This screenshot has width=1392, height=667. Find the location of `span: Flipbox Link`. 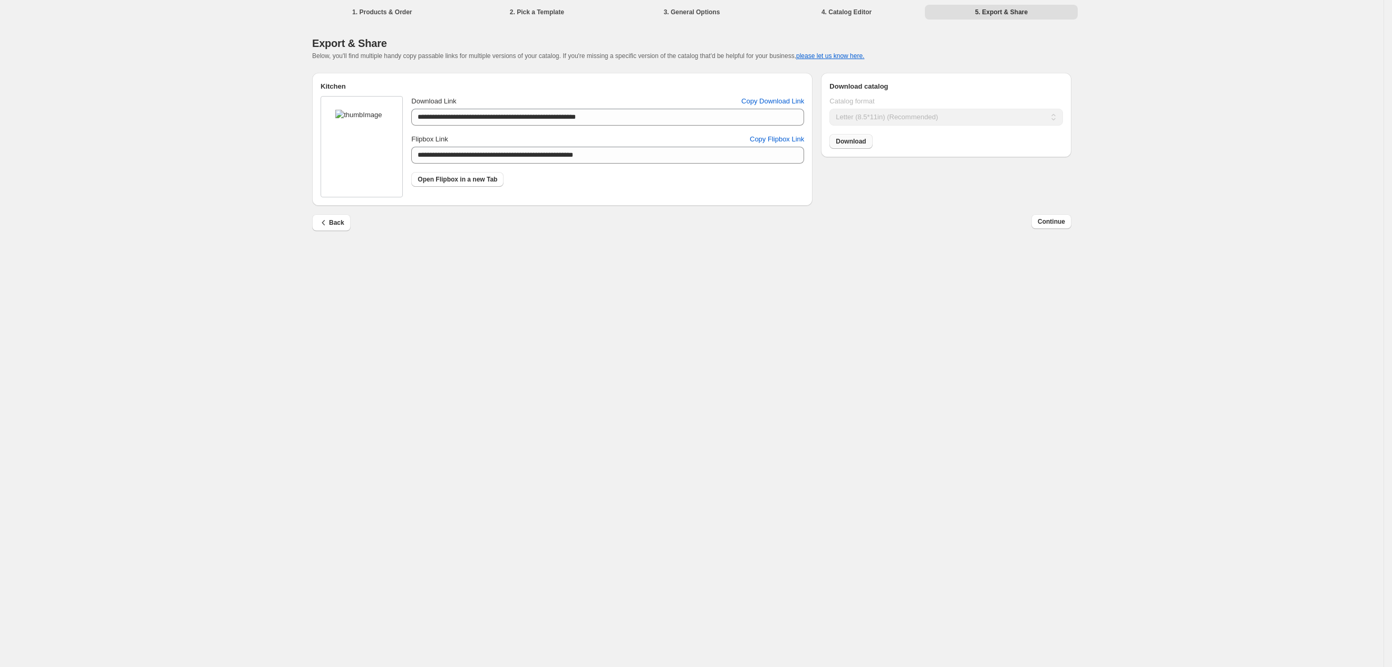

span: Flipbox Link is located at coordinates (429, 139).